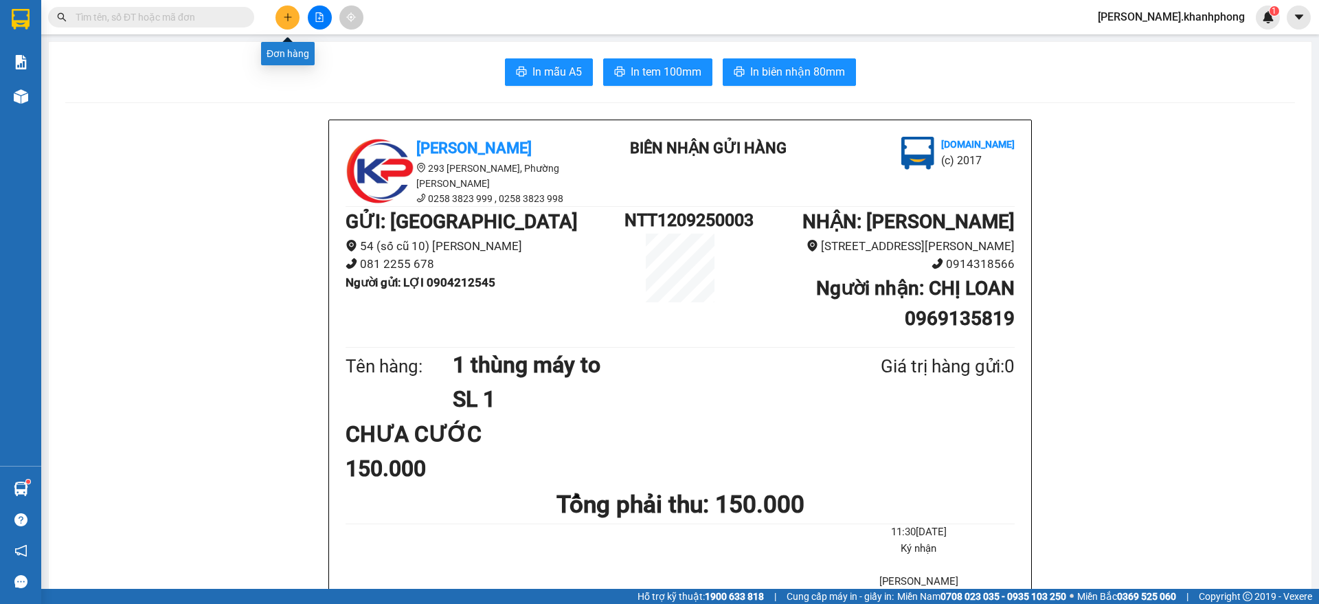 This screenshot has width=1319, height=604. What do you see at coordinates (789, 72) in the screenshot?
I see `button: printerIn biên nhận 80mm` at bounding box center [789, 72].